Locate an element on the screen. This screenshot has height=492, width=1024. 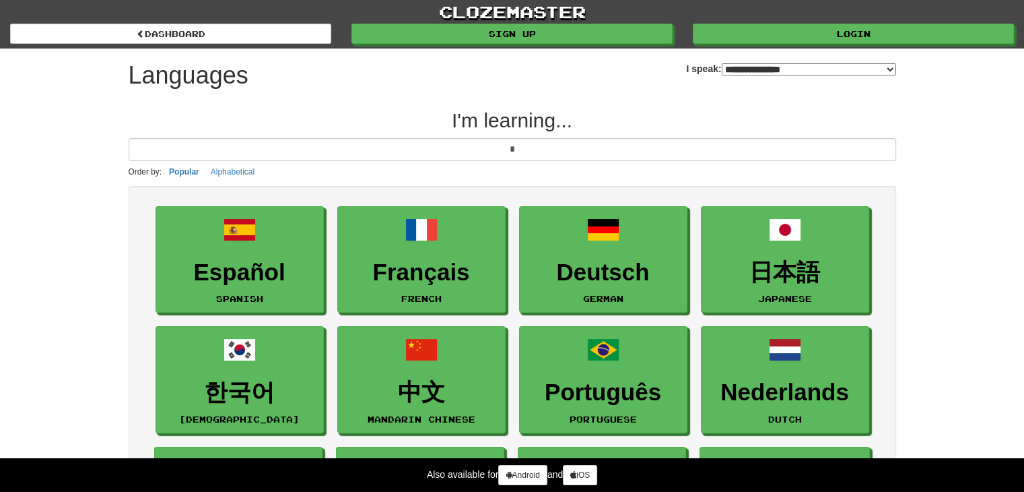
a: iOS is located at coordinates (580, 475).